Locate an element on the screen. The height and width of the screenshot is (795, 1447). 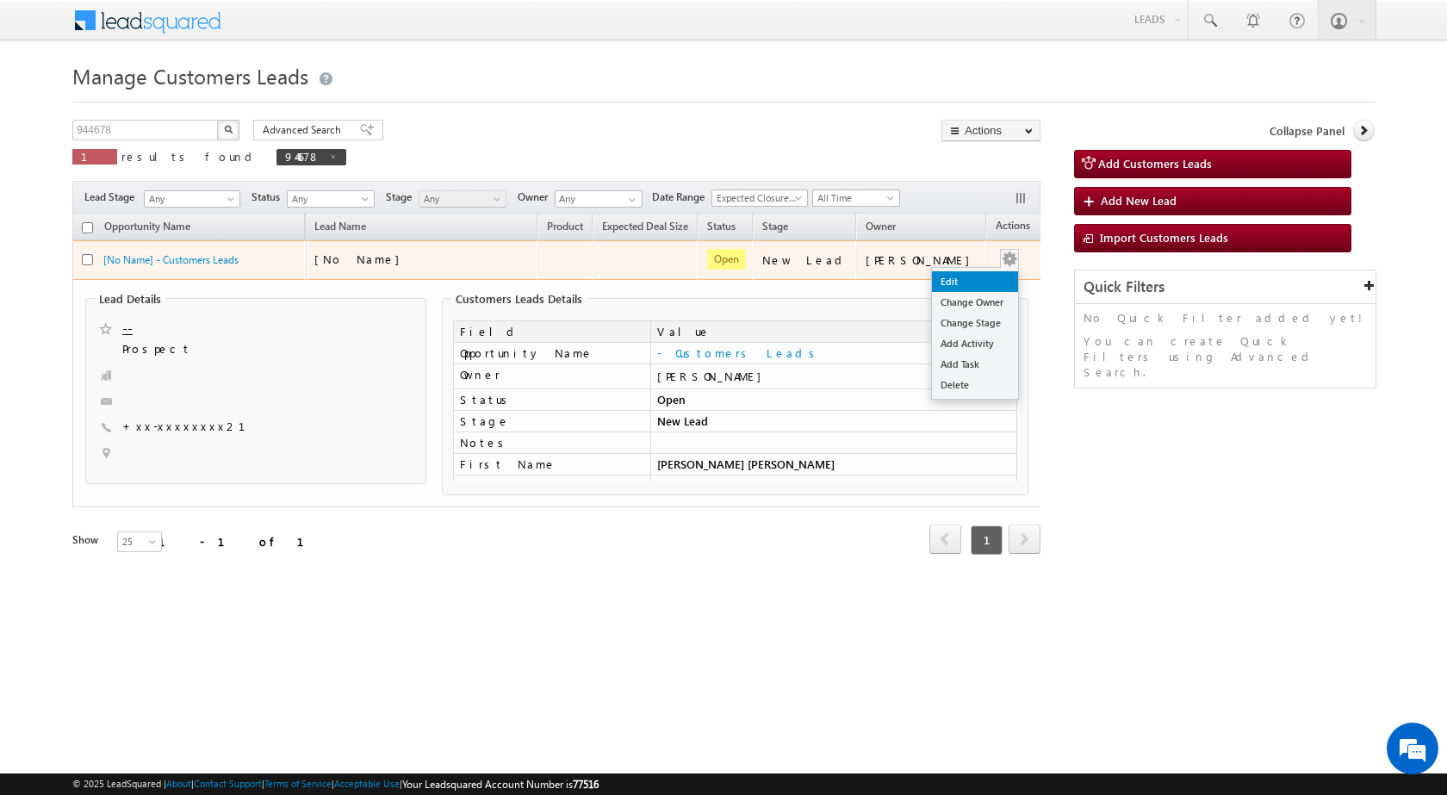
a: Acceptable Use is located at coordinates (367, 783).